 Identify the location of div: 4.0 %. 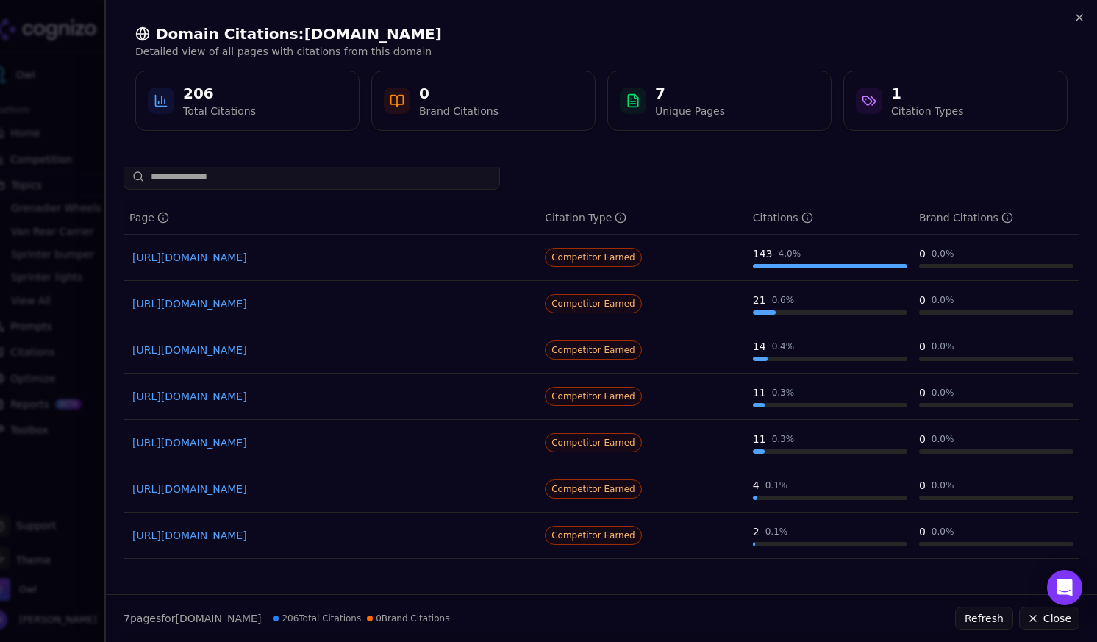
(790, 254).